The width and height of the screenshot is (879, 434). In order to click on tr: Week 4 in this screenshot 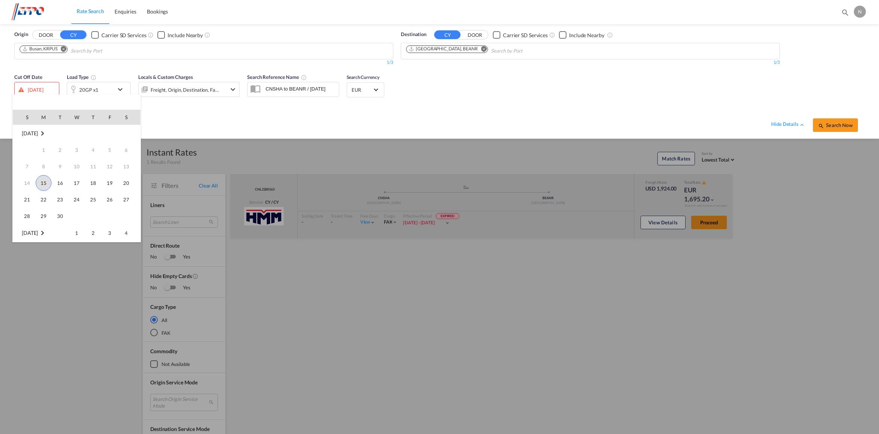, I will do `click(77, 200)`.